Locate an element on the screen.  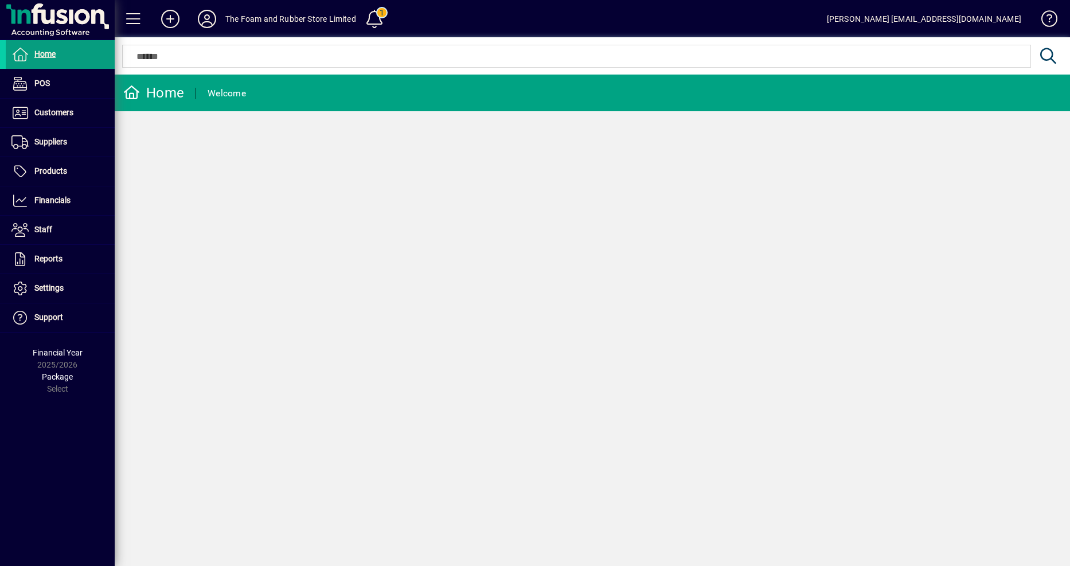
span: Products is located at coordinates (50, 171).